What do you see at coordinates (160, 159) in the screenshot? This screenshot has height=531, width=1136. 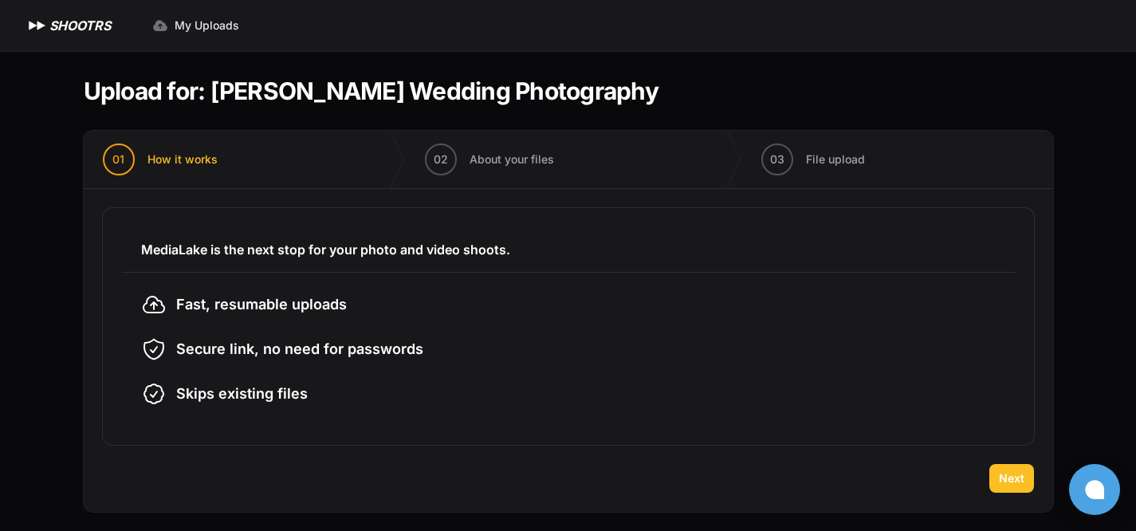 I see `button: 01 How it works` at bounding box center [160, 159].